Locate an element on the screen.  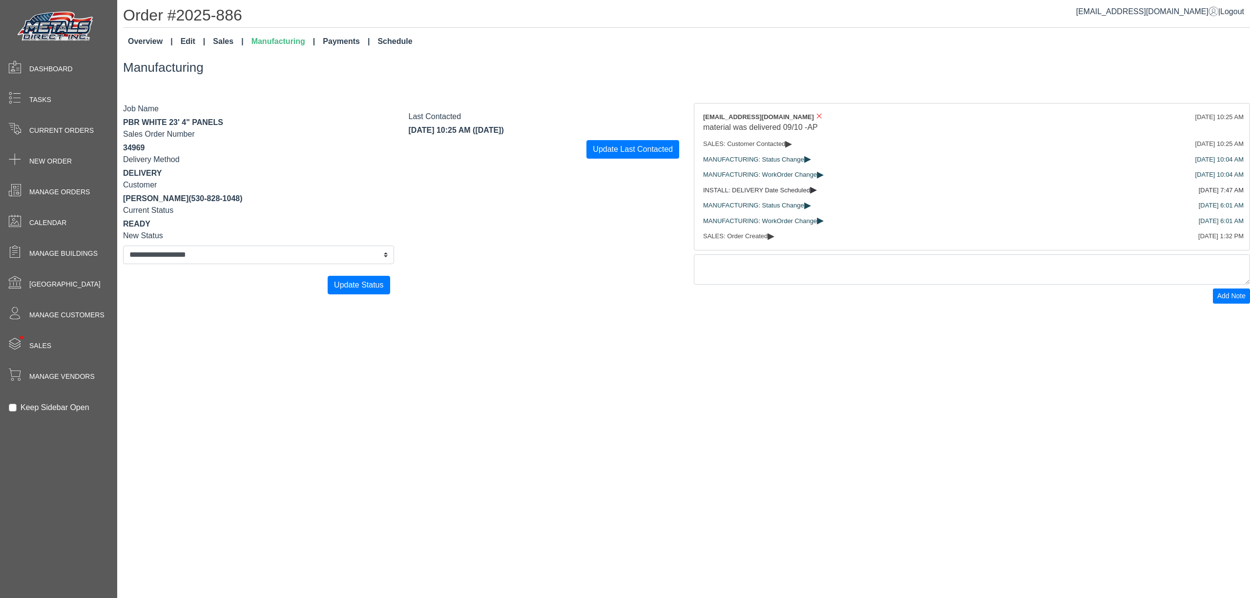
a: Manufacturing is located at coordinates (283, 41).